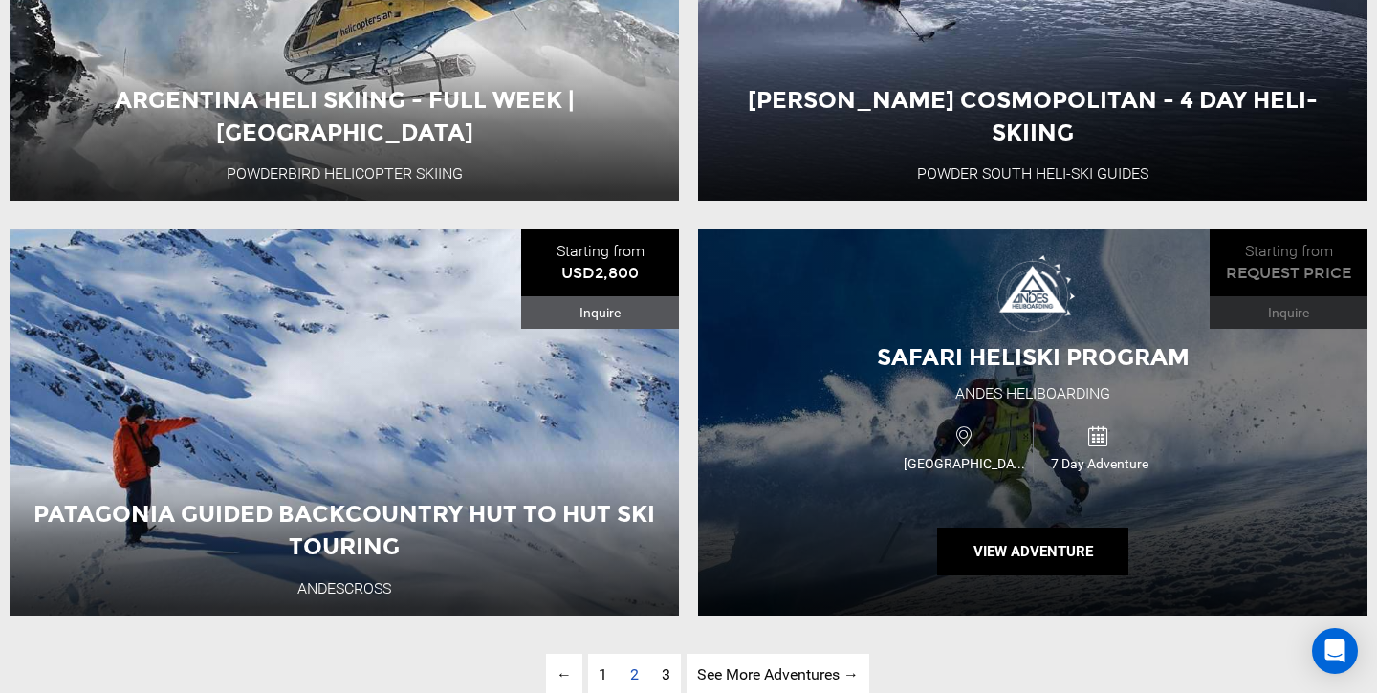 This screenshot has width=1377, height=693. What do you see at coordinates (665, 674) in the screenshot?
I see `span: 3` at bounding box center [665, 674].